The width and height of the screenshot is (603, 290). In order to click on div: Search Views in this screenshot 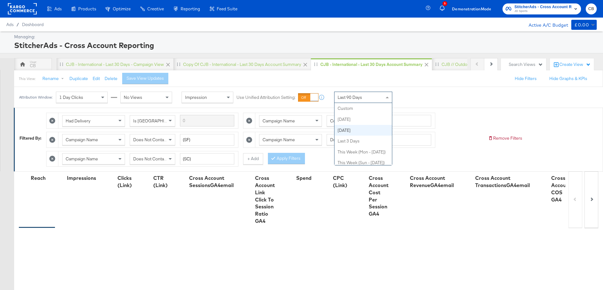, I will do `click(525, 64)`.